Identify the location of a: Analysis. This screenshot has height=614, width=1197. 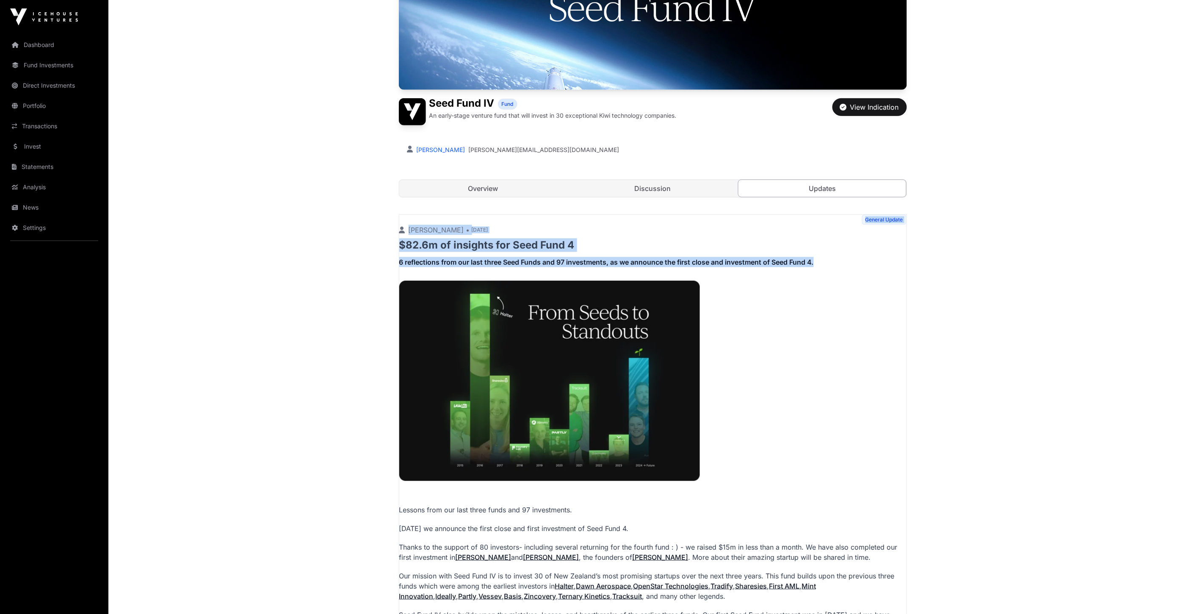
(54, 187).